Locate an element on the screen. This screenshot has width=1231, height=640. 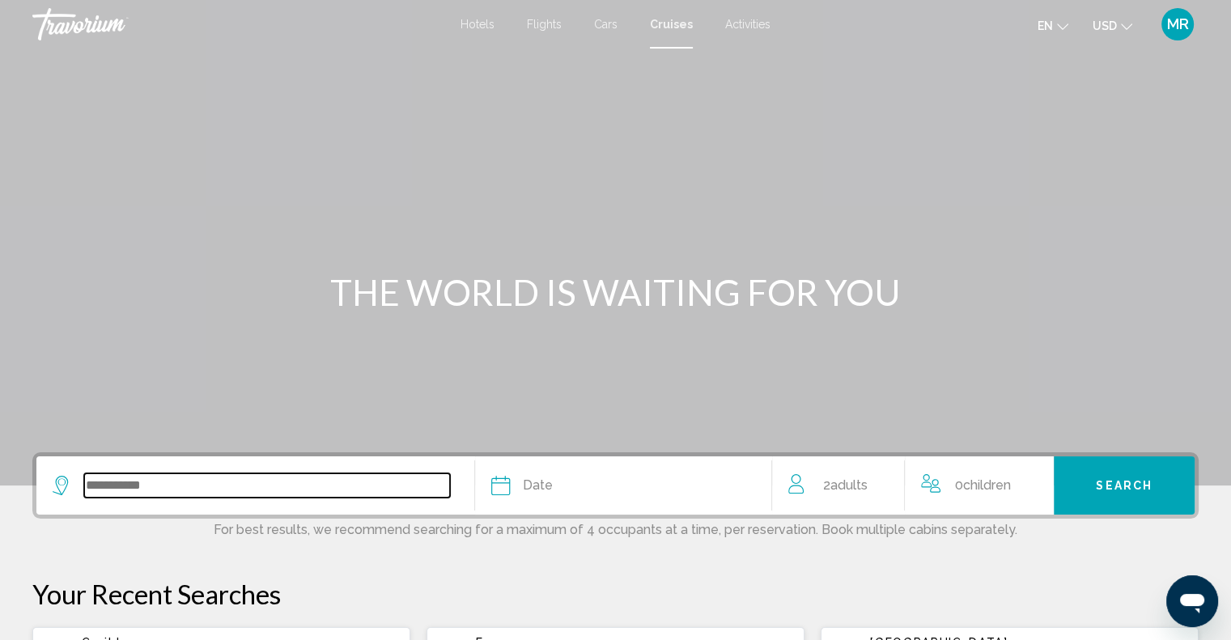
div: Search widget is located at coordinates (615, 486).